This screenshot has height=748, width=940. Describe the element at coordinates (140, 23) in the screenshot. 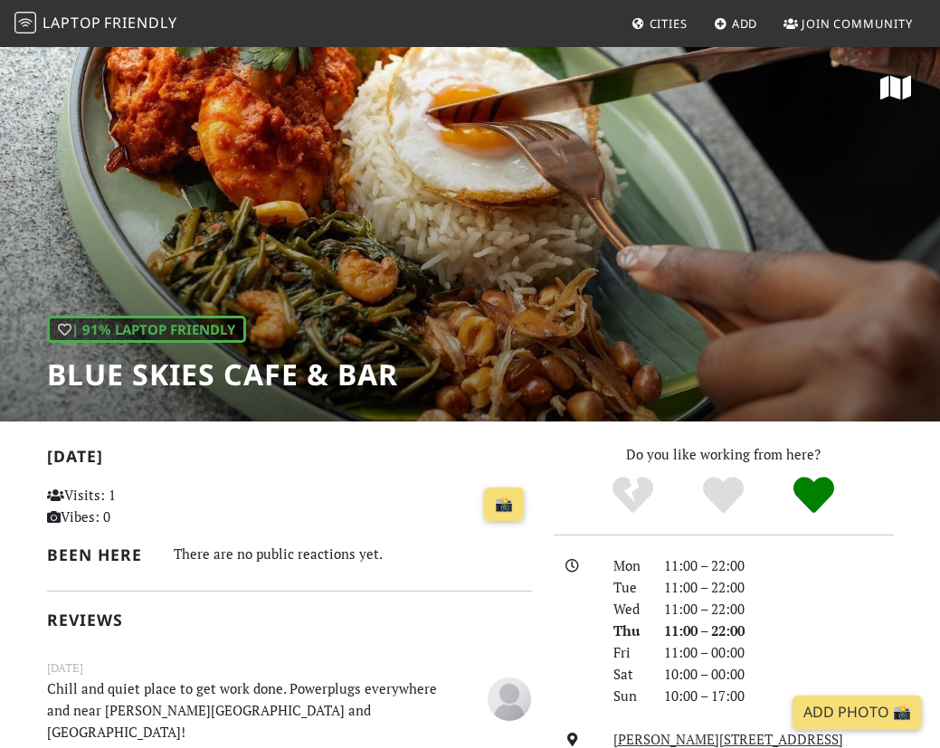

I see `span: Friendly` at that location.